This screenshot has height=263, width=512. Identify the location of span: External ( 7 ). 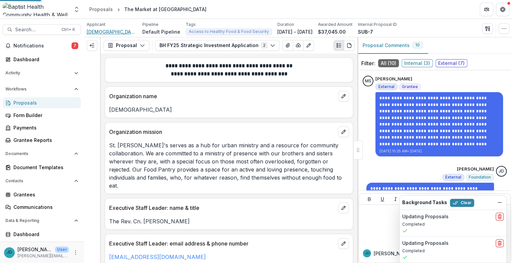
(451, 63).